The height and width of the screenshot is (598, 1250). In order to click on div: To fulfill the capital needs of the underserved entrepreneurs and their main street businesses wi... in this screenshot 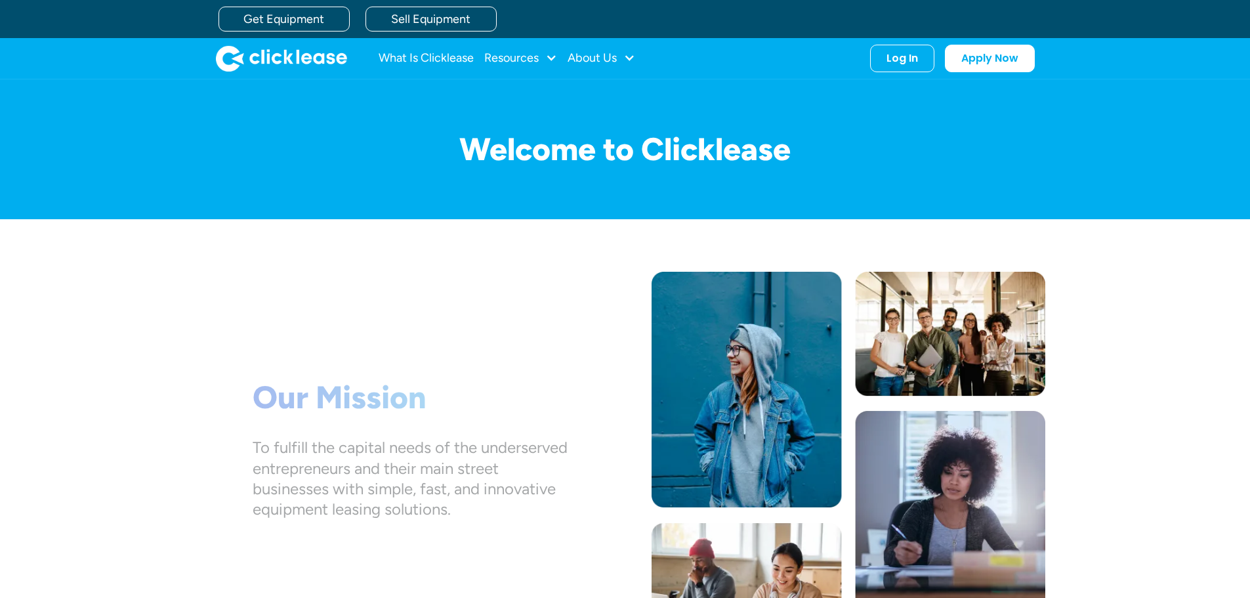, I will do `click(410, 478)`.